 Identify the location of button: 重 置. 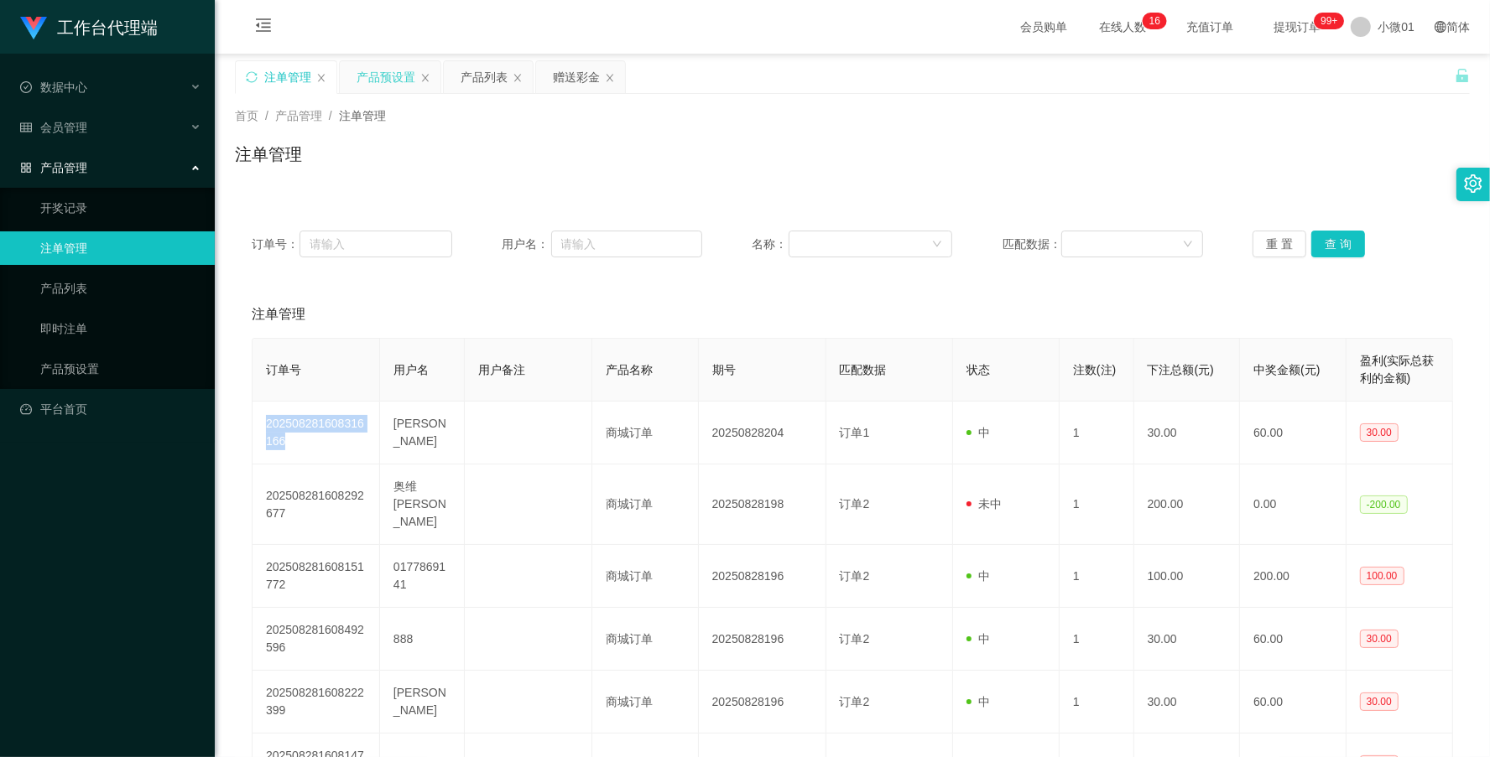
(1279, 244).